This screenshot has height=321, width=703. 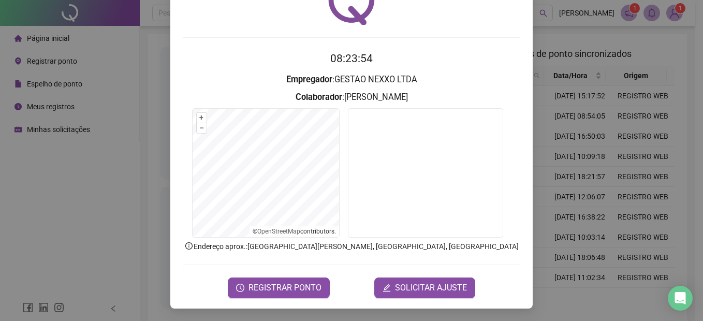 What do you see at coordinates (278, 288) in the screenshot?
I see `button: REGISTRAR PONTO` at bounding box center [278, 288].